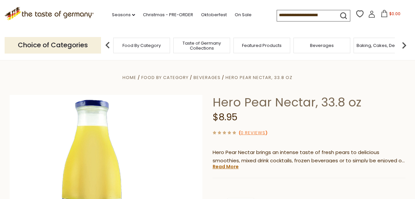 Image resolution: width=415 pixels, height=199 pixels. What do you see at coordinates (129, 77) in the screenshot?
I see `span: Home` at bounding box center [129, 77].